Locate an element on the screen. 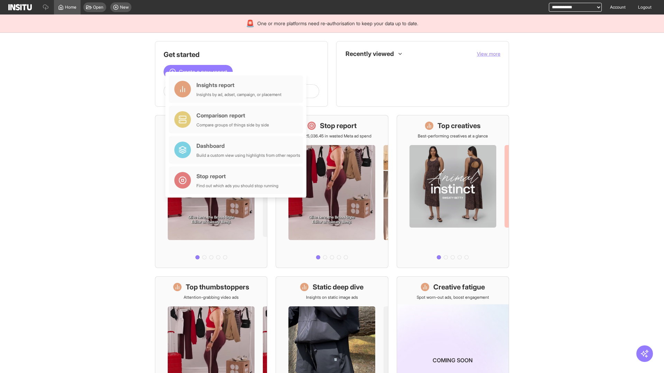 The height and width of the screenshot is (373, 664). span: Open is located at coordinates (98, 7).